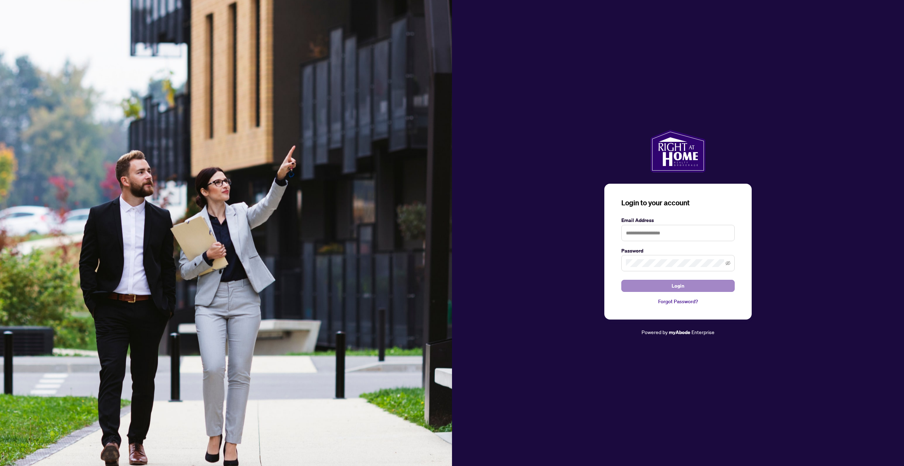 The height and width of the screenshot is (466, 904). Describe the element at coordinates (678, 286) in the screenshot. I see `span: Login` at that location.